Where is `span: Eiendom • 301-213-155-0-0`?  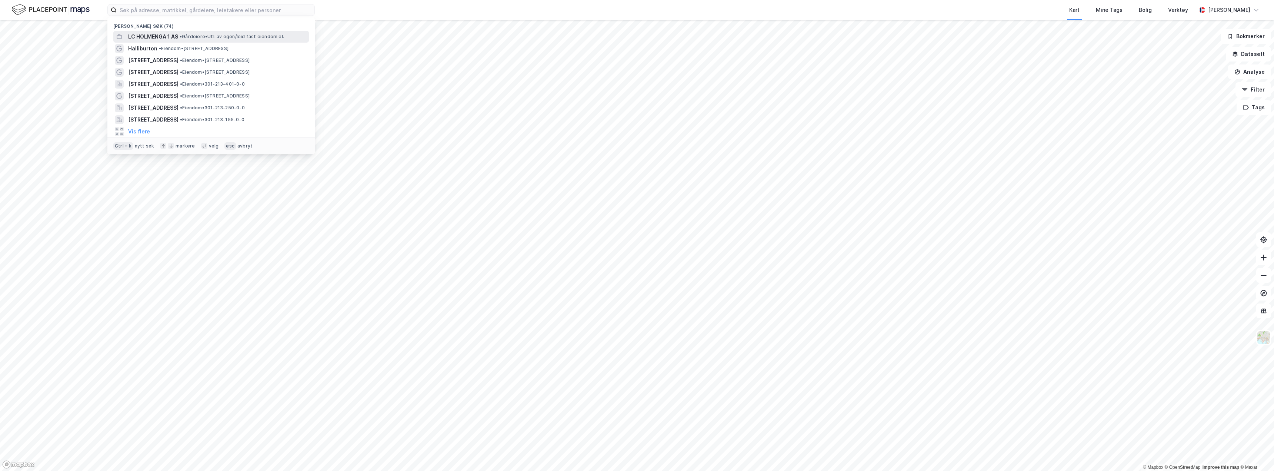 span: Eiendom • 301-213-155-0-0 is located at coordinates (212, 120).